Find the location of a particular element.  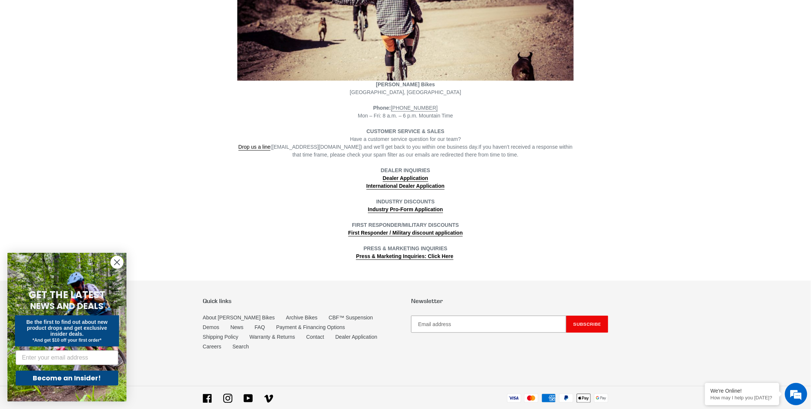

a: Press & Marketing Inquiries: Click Here is located at coordinates (404, 257).